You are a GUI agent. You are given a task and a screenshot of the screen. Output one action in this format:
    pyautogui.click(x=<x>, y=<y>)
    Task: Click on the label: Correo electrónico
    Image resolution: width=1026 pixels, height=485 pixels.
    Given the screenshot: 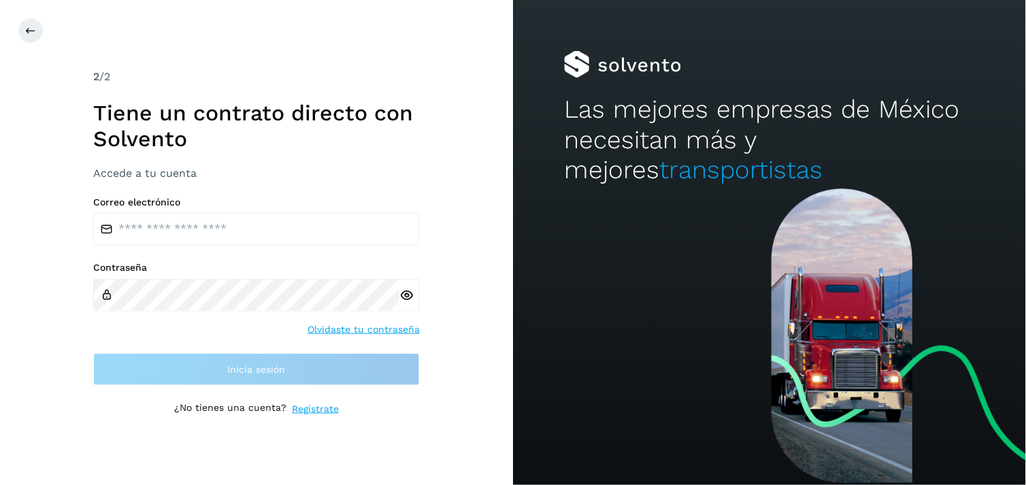 What is the action you would take?
    pyautogui.click(x=256, y=202)
    